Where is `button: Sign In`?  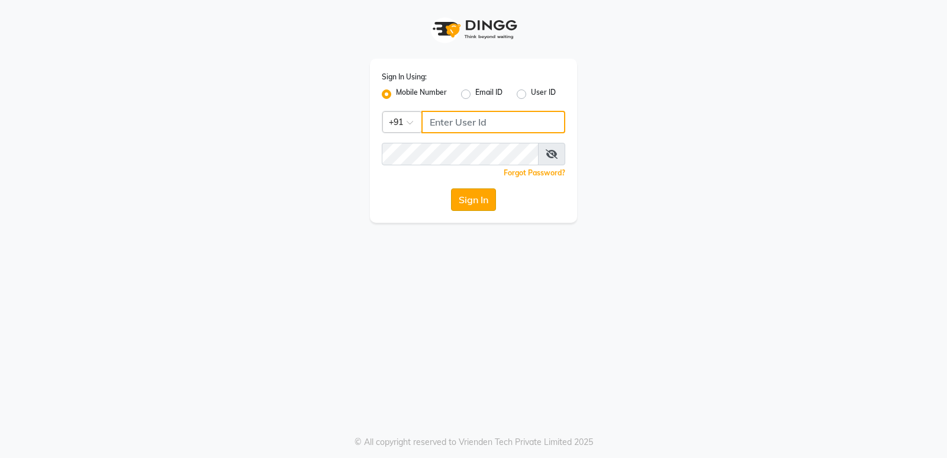 button: Sign In is located at coordinates (474, 200).